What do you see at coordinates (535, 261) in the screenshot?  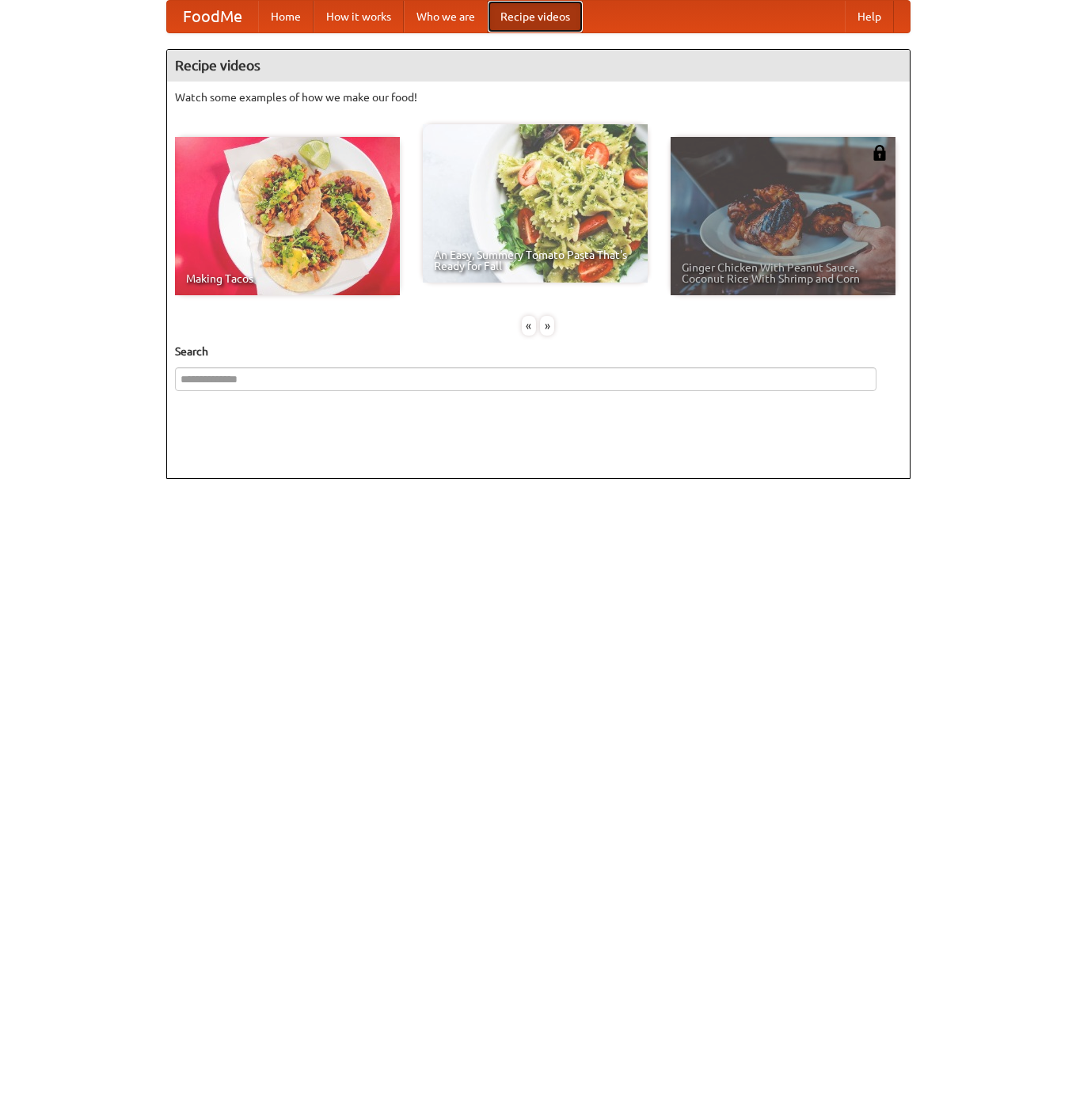 I see `span: An Easy, Summery Tomato Pasta That's Ready for Fall` at bounding box center [535, 261].